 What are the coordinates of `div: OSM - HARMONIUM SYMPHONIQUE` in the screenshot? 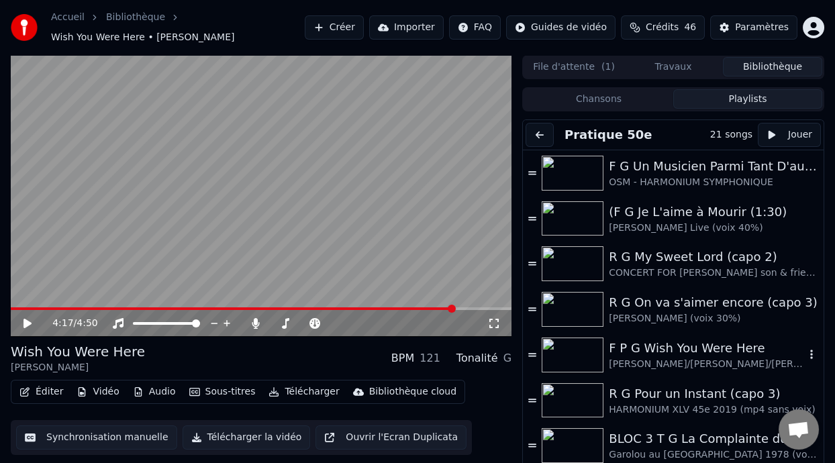 It's located at (714, 183).